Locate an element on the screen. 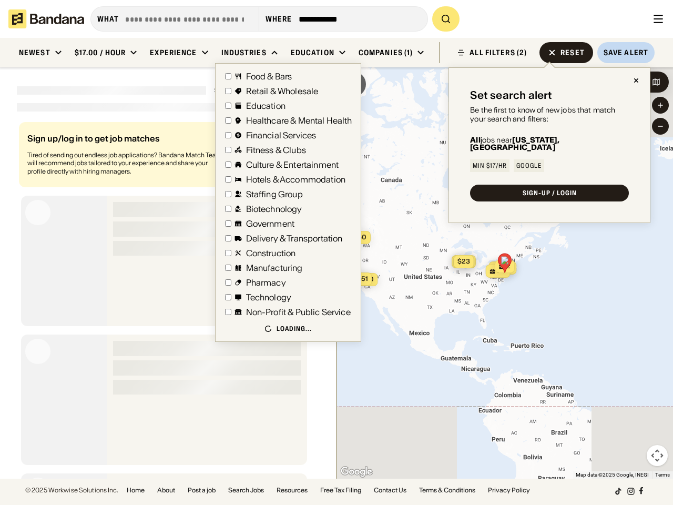 The image size is (673, 505). a: Home is located at coordinates (136, 490).